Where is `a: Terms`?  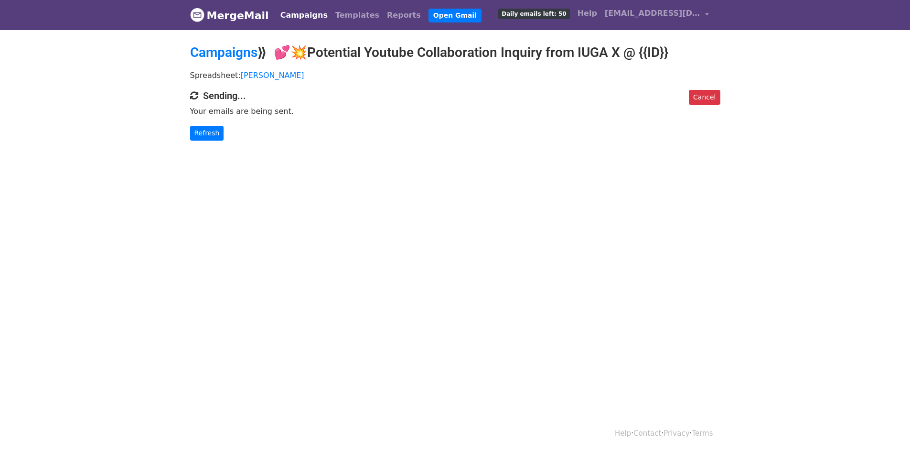
a: Terms is located at coordinates (702, 433).